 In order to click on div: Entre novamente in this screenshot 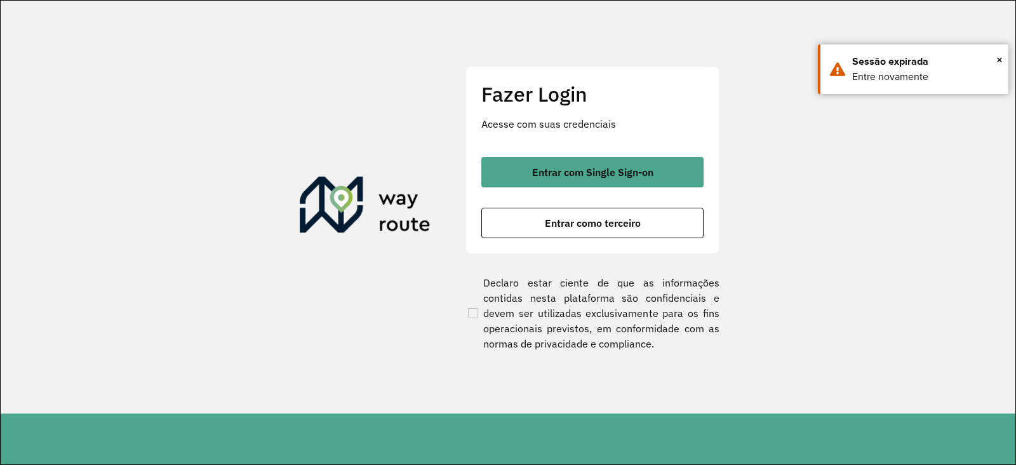, I will do `click(925, 77)`.